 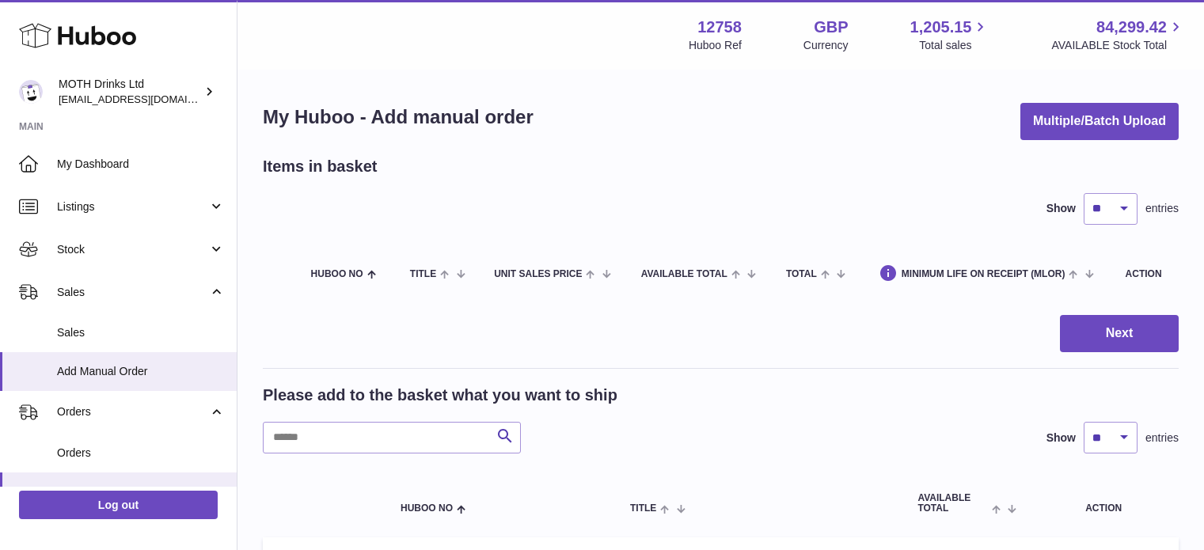 What do you see at coordinates (1099, 121) in the screenshot?
I see `button: Multiple/Batch Upload` at bounding box center [1099, 121].